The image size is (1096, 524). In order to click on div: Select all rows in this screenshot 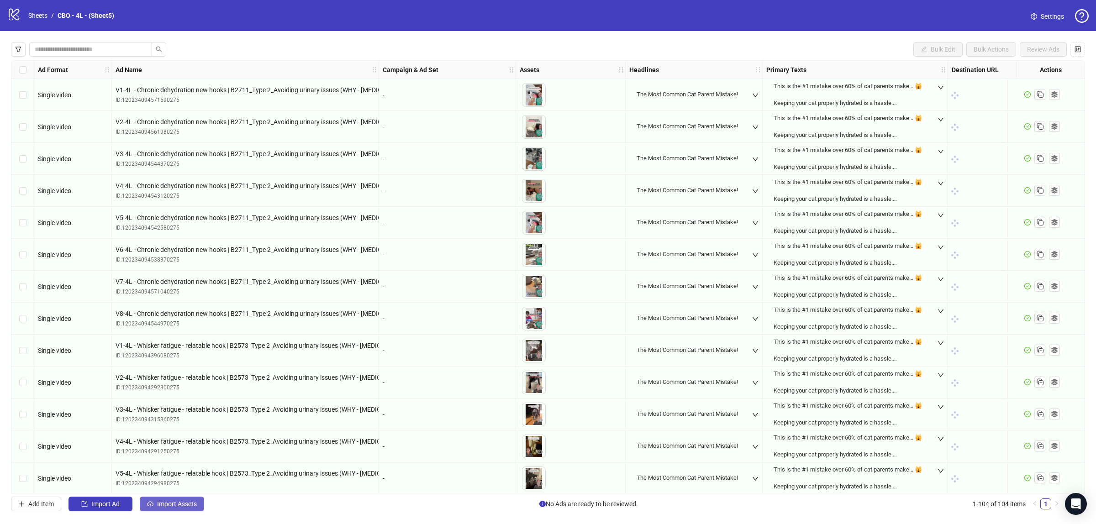, I will do `click(23, 70)`.